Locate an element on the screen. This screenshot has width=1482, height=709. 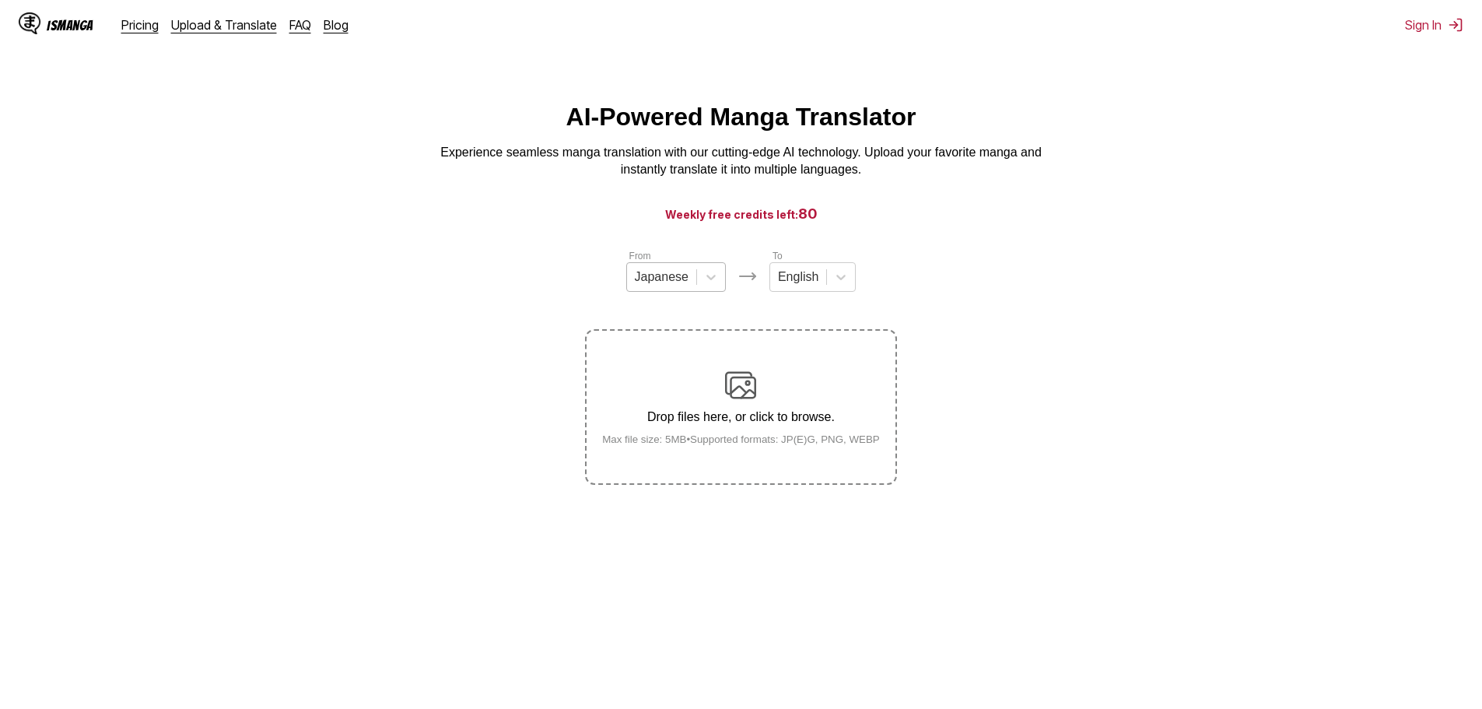
a: IsManga LogoIsManga is located at coordinates (70, 25).